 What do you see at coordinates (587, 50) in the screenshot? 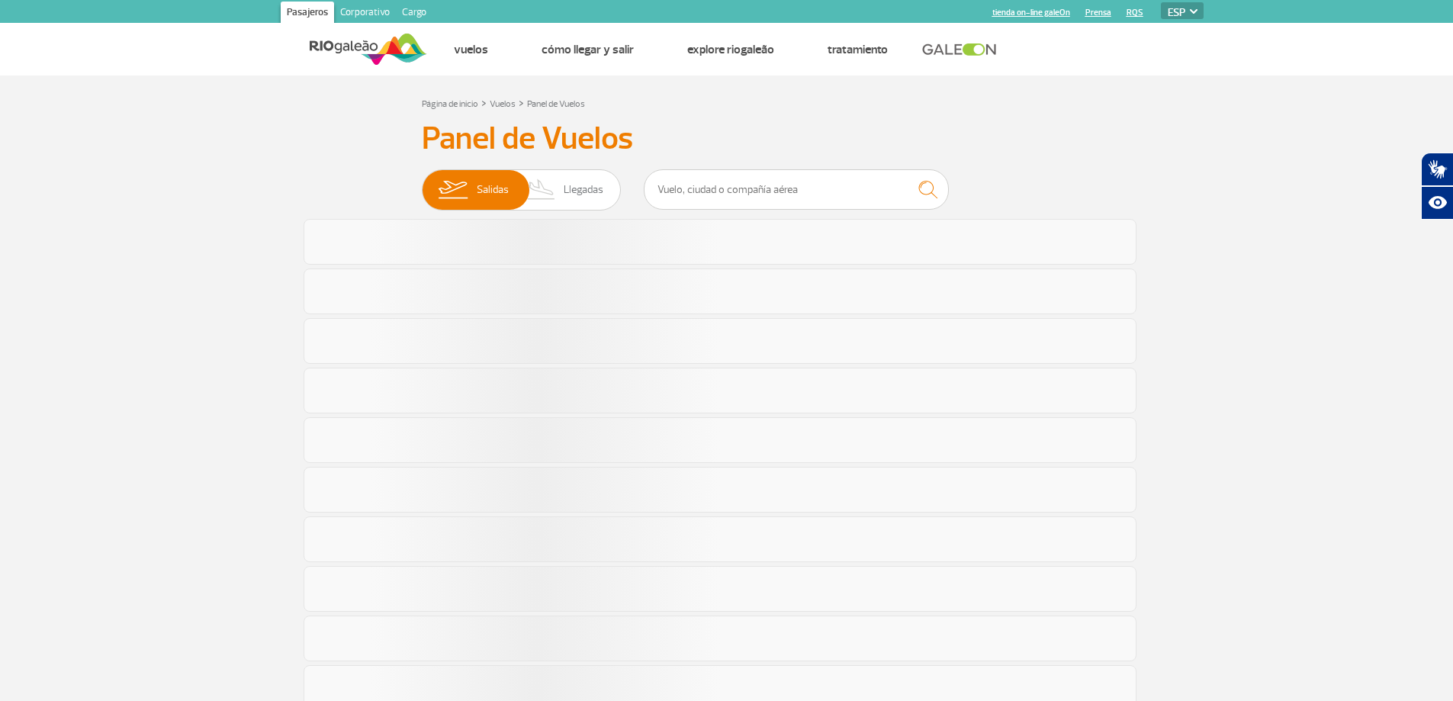
I see `a: Cómo llegar y salir` at bounding box center [587, 50].